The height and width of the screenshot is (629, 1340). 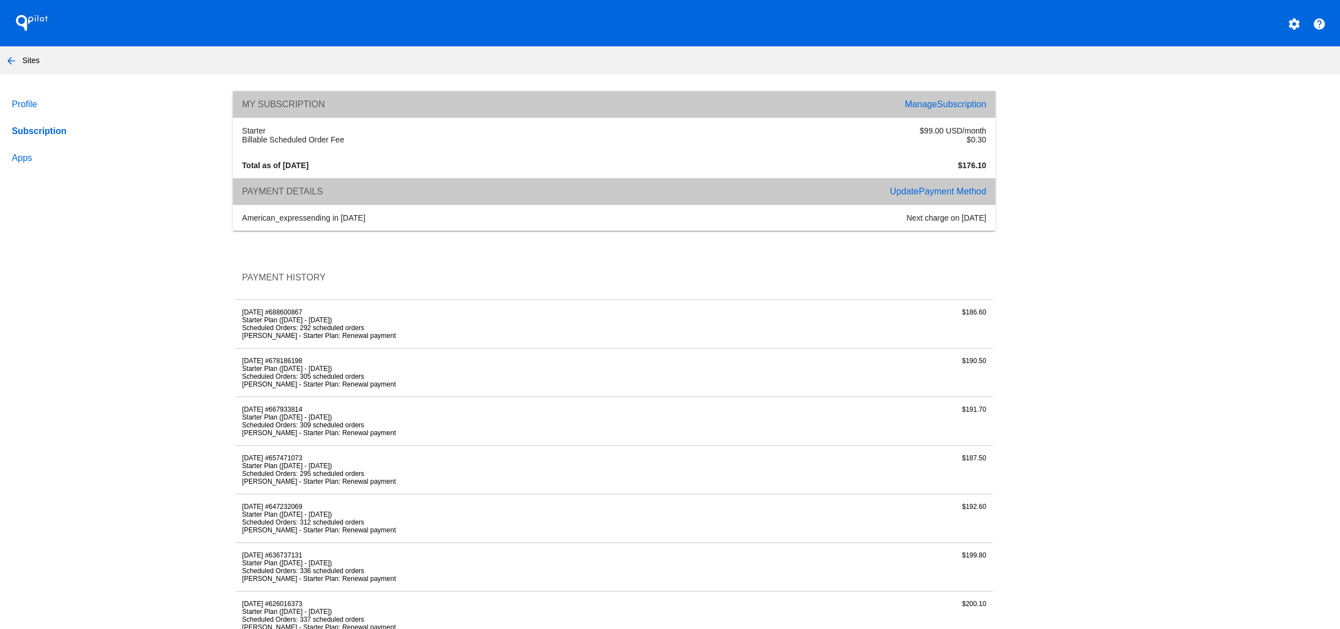 What do you see at coordinates (488, 376) in the screenshot?
I see `li: Scheduled Orders: 305 scheduled orders` at bounding box center [488, 376].